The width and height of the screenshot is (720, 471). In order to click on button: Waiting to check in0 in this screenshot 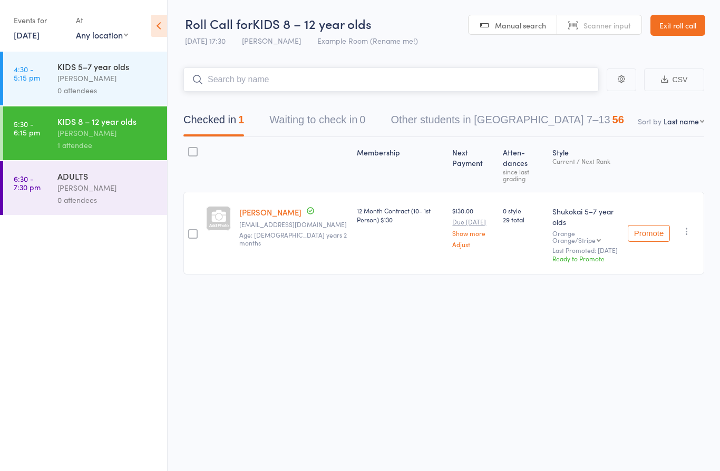, I will do `click(317, 122)`.